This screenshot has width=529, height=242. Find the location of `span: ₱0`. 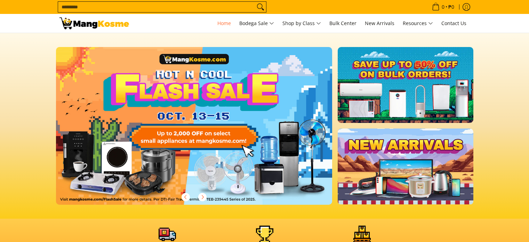

span: ₱0 is located at coordinates (451, 7).